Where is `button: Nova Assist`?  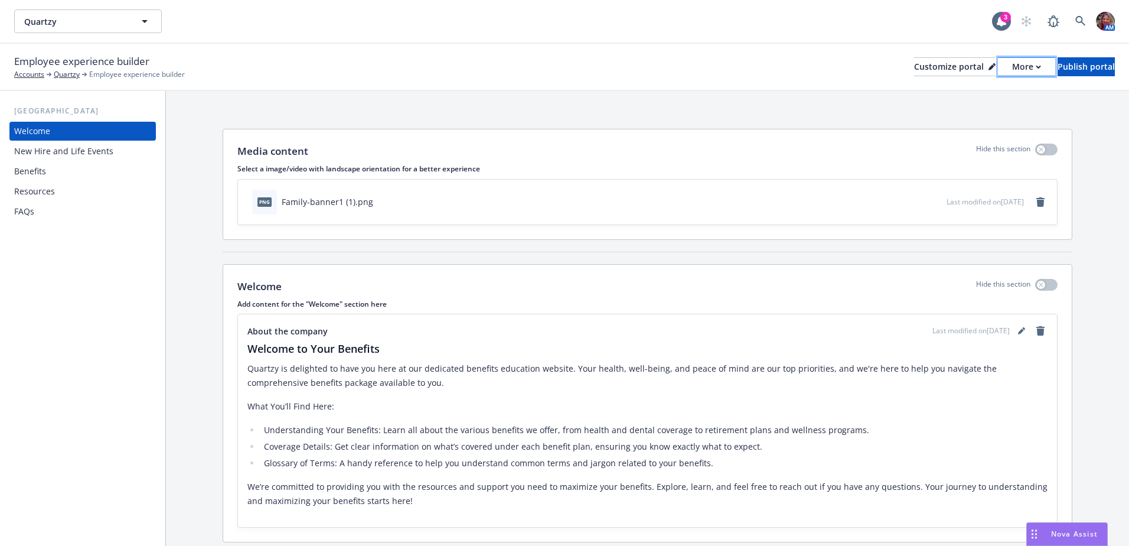
button: Nova Assist is located at coordinates (1067, 534).